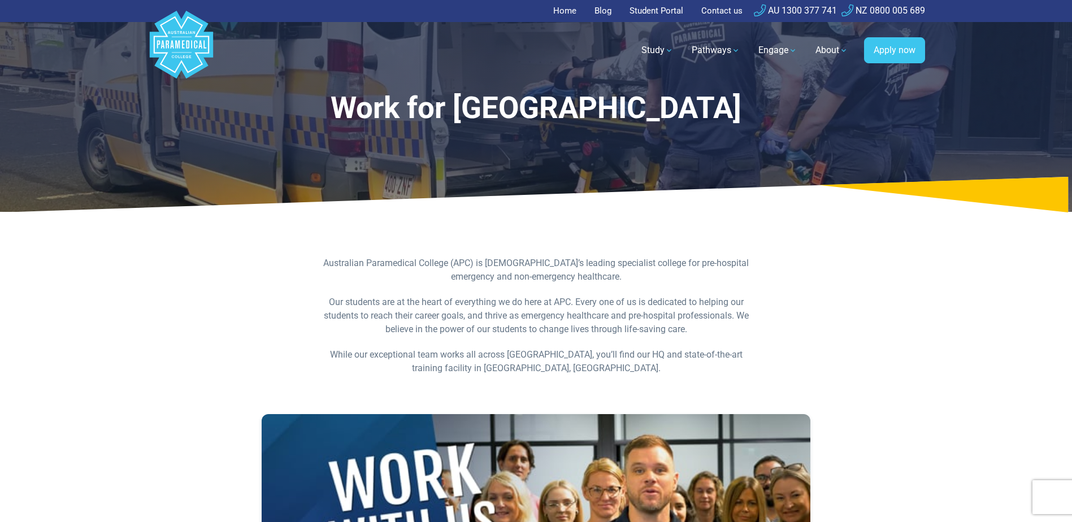  Describe the element at coordinates (536, 316) in the screenshot. I see `p: Our students are at the heart of everything we do here at APC. Every one of us is dedicated to he...` at that location.